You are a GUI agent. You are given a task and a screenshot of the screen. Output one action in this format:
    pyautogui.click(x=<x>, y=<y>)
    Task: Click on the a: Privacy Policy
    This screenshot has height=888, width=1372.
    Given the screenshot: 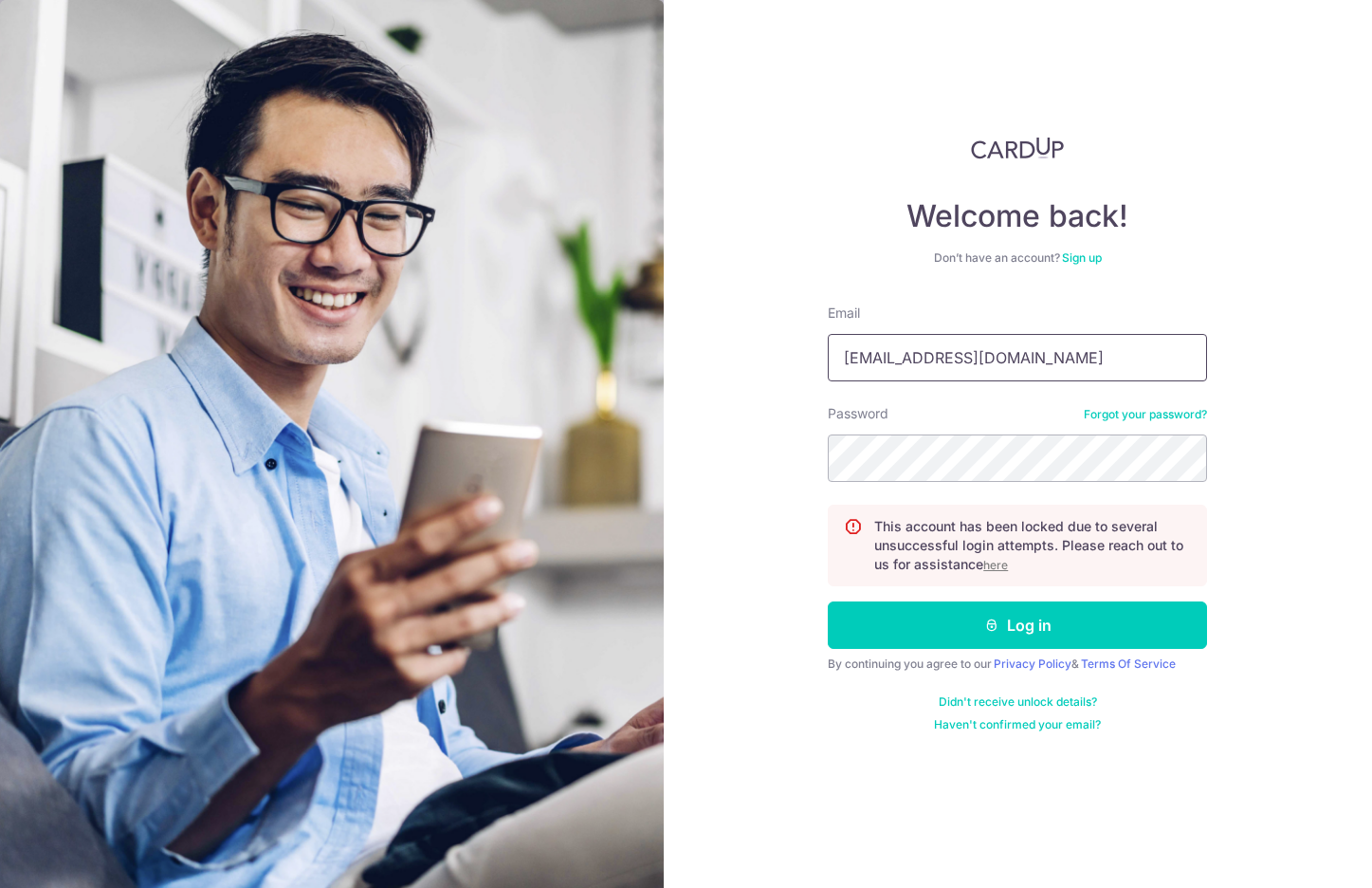 What is the action you would take?
    pyautogui.click(x=1033, y=663)
    